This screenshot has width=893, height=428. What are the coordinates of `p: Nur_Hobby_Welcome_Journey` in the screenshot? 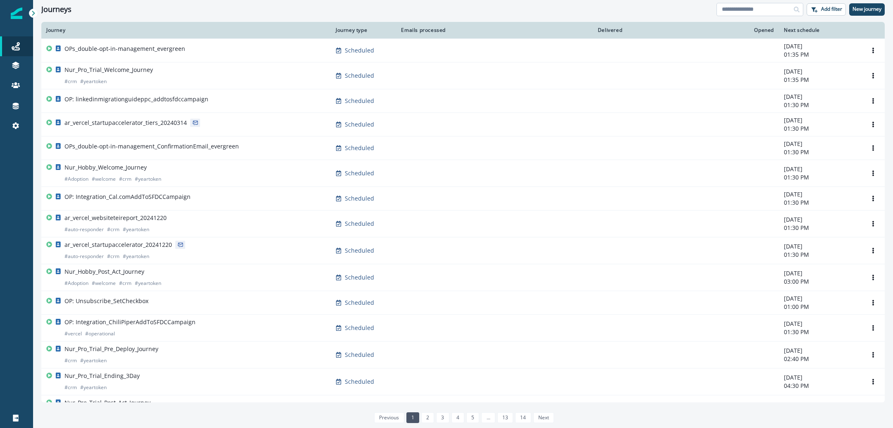 It's located at (105, 167).